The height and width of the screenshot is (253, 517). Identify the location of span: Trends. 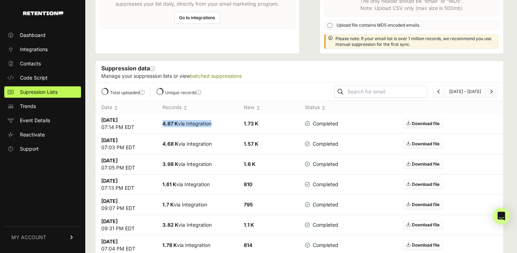
(28, 106).